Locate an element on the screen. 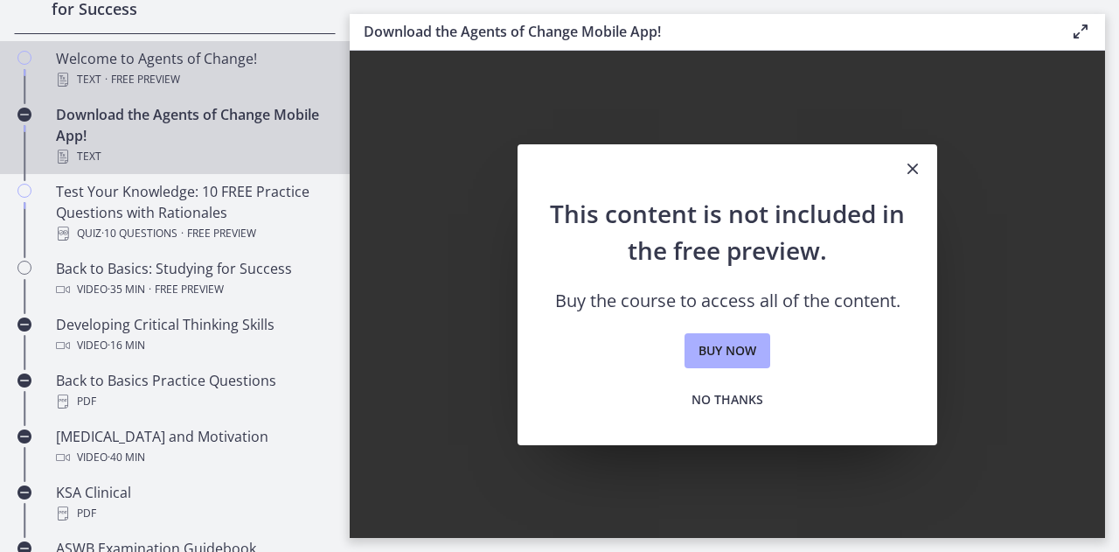 The height and width of the screenshot is (552, 1119). div: Quiz is located at coordinates (192, 233).